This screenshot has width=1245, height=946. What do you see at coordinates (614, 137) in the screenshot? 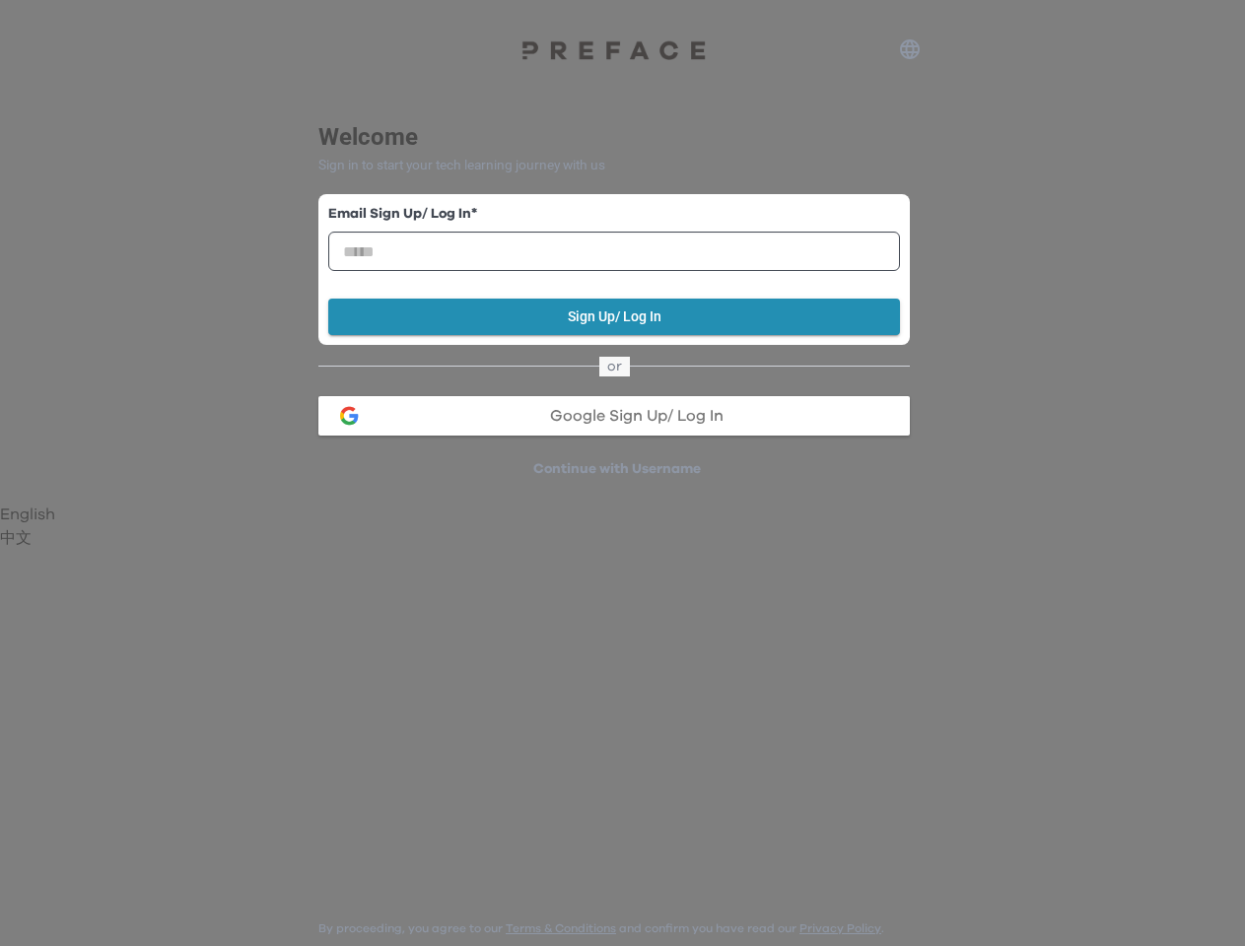
I see `p: Welcome` at bounding box center [614, 137].